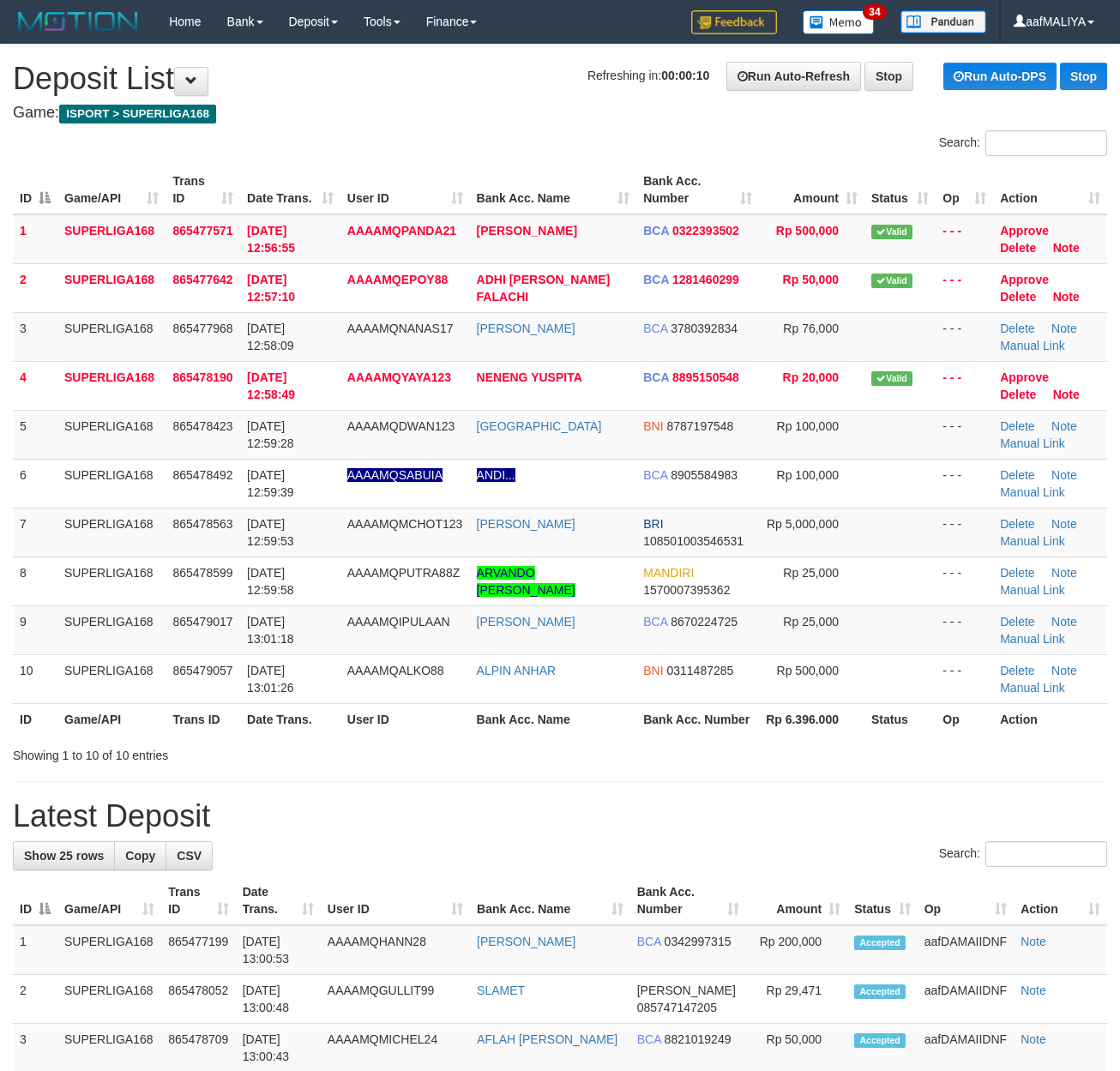 The width and height of the screenshot is (1120, 1071). What do you see at coordinates (36, 385) in the screenshot?
I see `td: 4` at bounding box center [36, 385].